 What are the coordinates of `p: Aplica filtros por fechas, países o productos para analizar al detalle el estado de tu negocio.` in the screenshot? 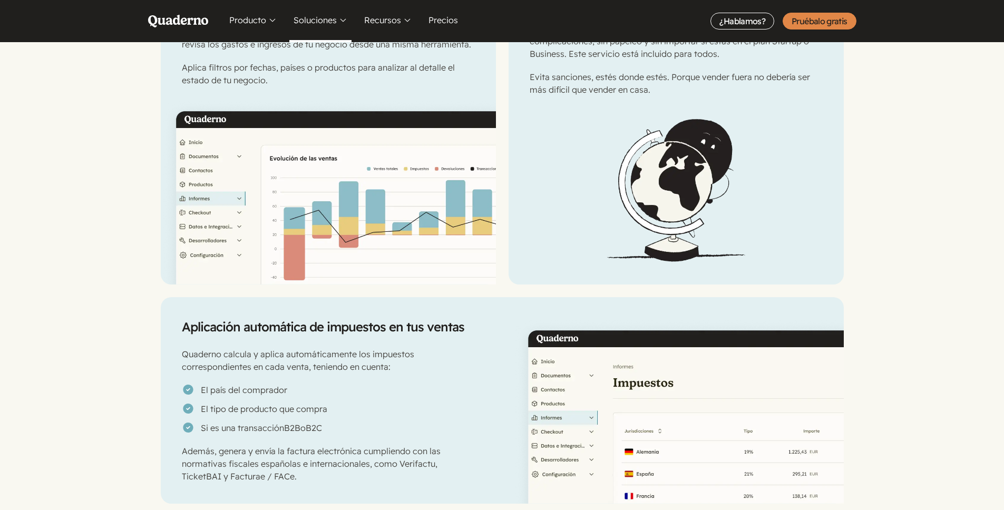 It's located at (328, 74).